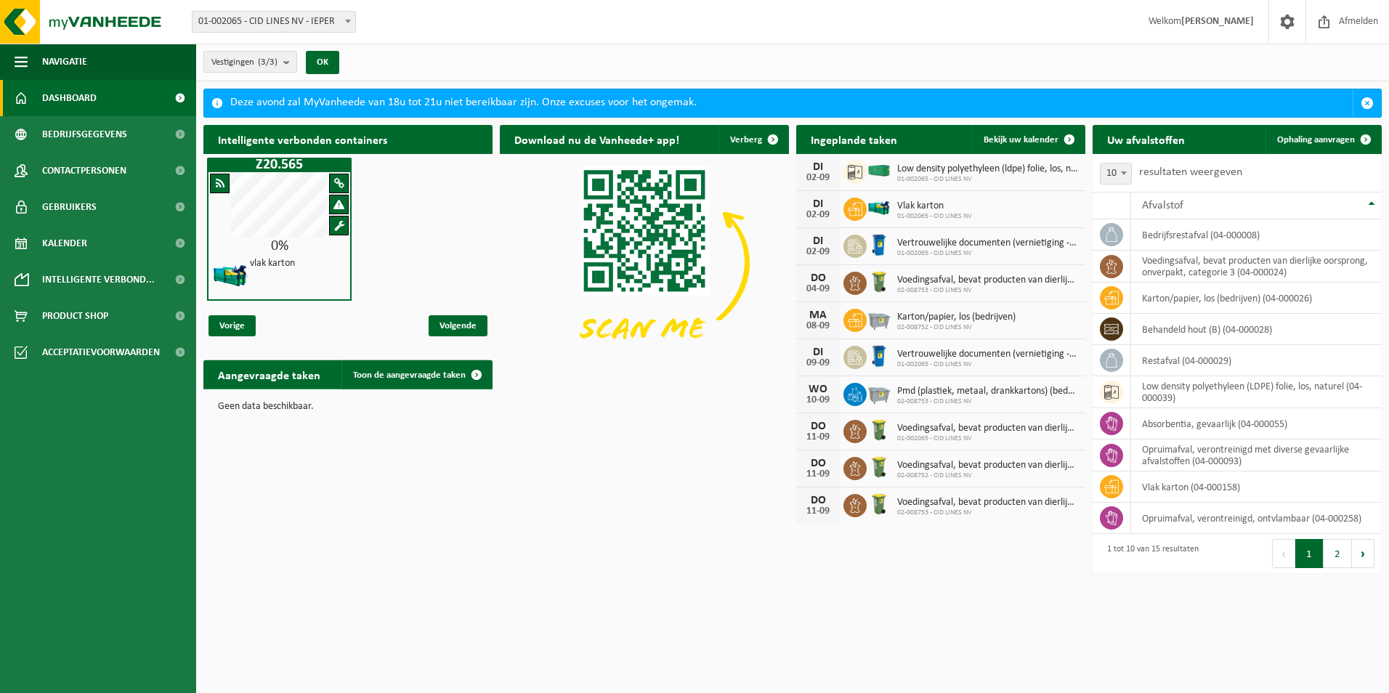  Describe the element at coordinates (1256, 487) in the screenshot. I see `td: vlak karton (04-000158)` at that location.